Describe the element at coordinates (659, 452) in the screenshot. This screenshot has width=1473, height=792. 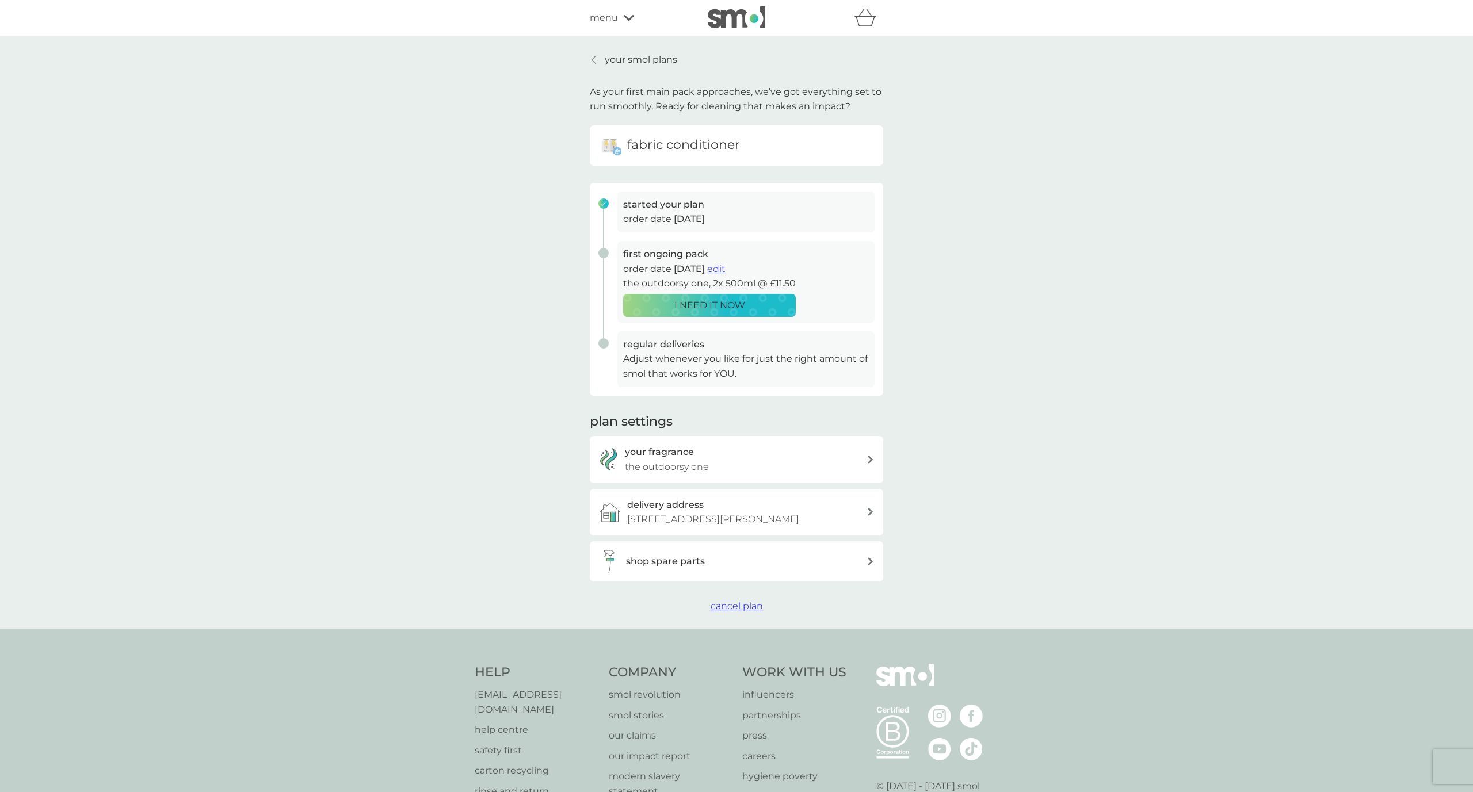
I see `h3: your fragrance` at that location.